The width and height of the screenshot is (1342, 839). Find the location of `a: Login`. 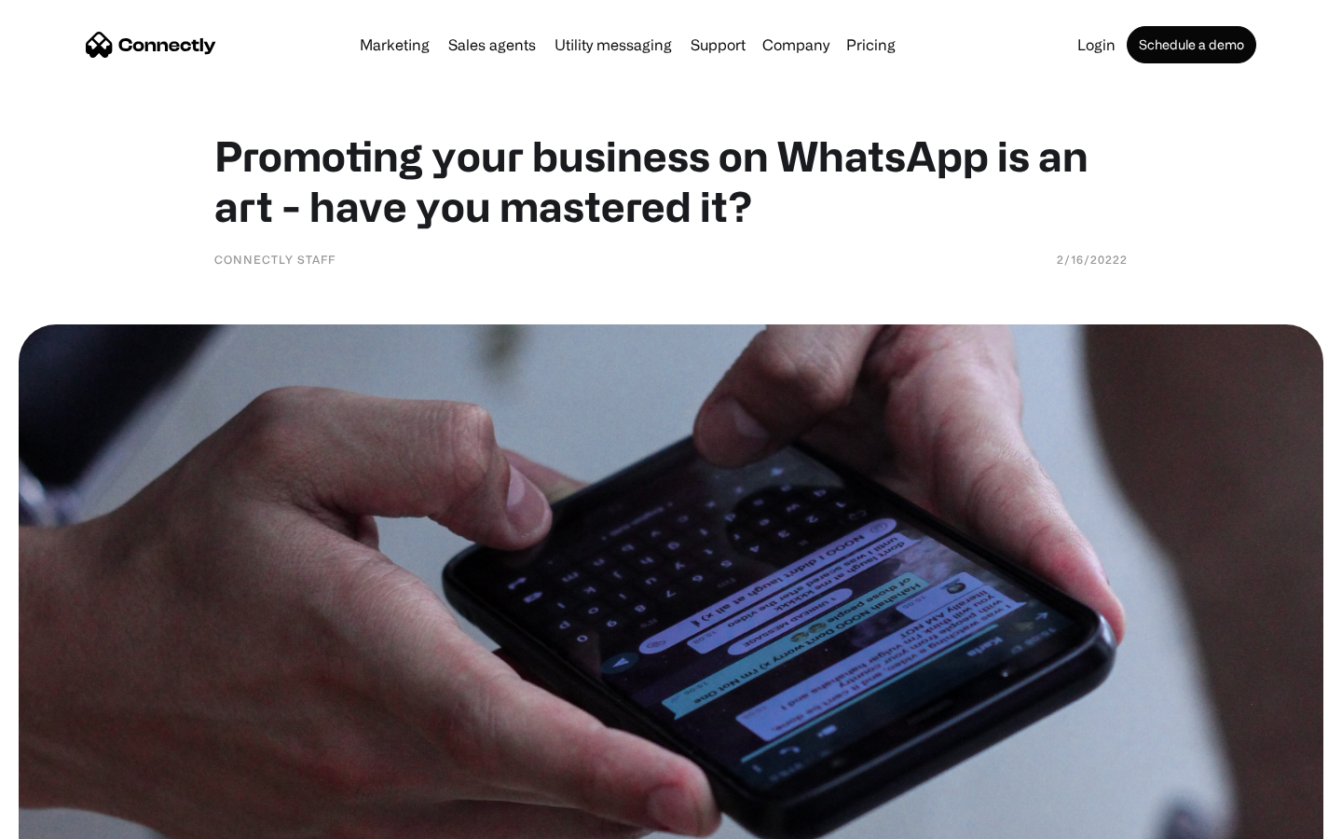

a: Login is located at coordinates (1096, 45).